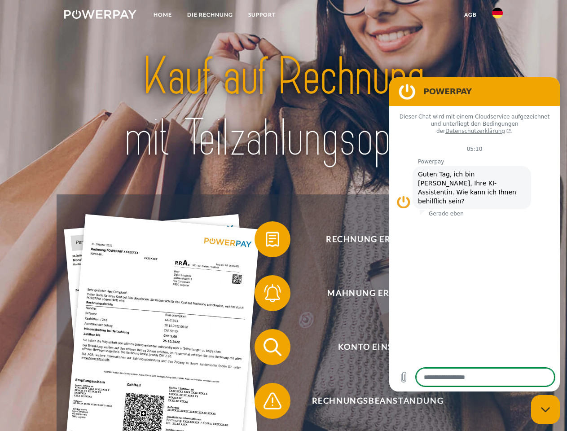 This screenshot has width=567, height=431. Describe the element at coordinates (85, 72) in the screenshot. I see `p: 05:10` at that location.